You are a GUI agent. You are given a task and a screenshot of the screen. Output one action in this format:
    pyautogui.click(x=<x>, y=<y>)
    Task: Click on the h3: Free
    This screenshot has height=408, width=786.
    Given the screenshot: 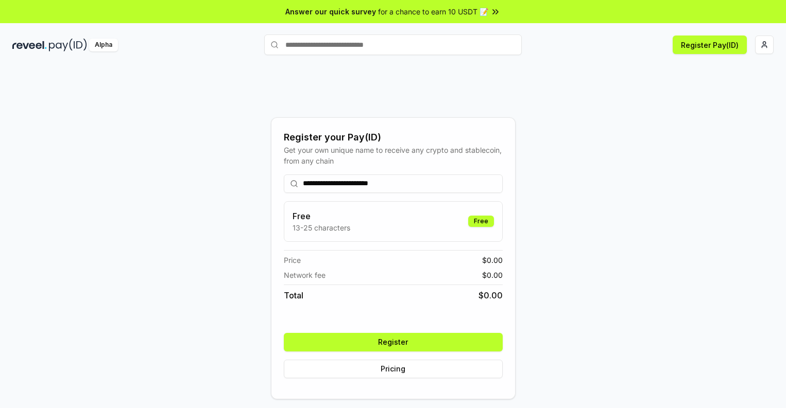 What is the action you would take?
    pyautogui.click(x=321, y=216)
    